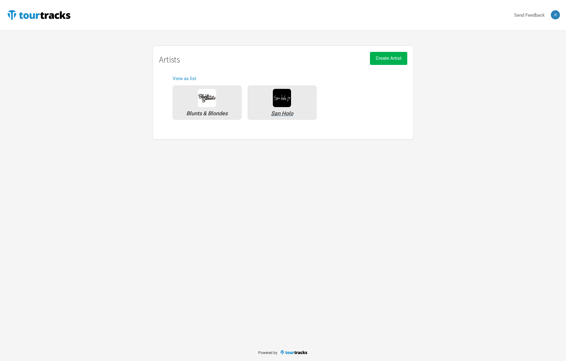 Image resolution: width=566 pixels, height=361 pixels. Describe the element at coordinates (268, 353) in the screenshot. I see `span: Powered by` at that location.